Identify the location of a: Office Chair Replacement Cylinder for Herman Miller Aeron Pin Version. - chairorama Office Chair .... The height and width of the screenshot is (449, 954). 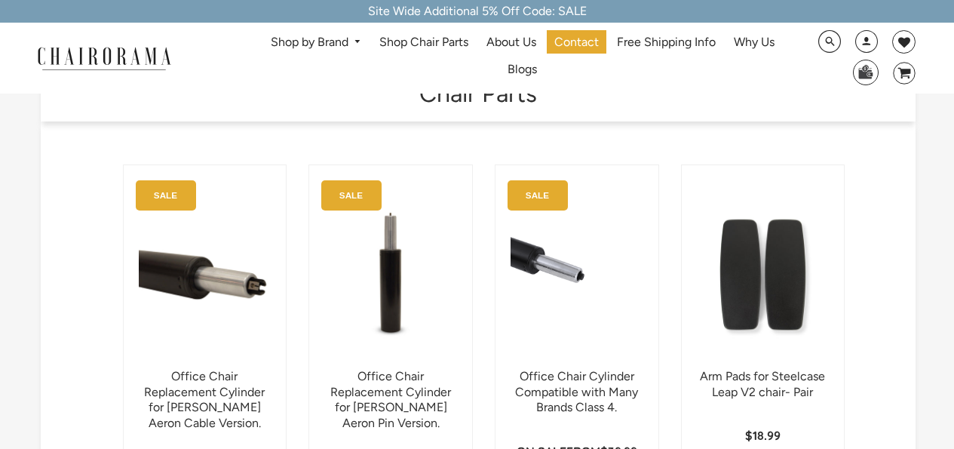
(391, 274).